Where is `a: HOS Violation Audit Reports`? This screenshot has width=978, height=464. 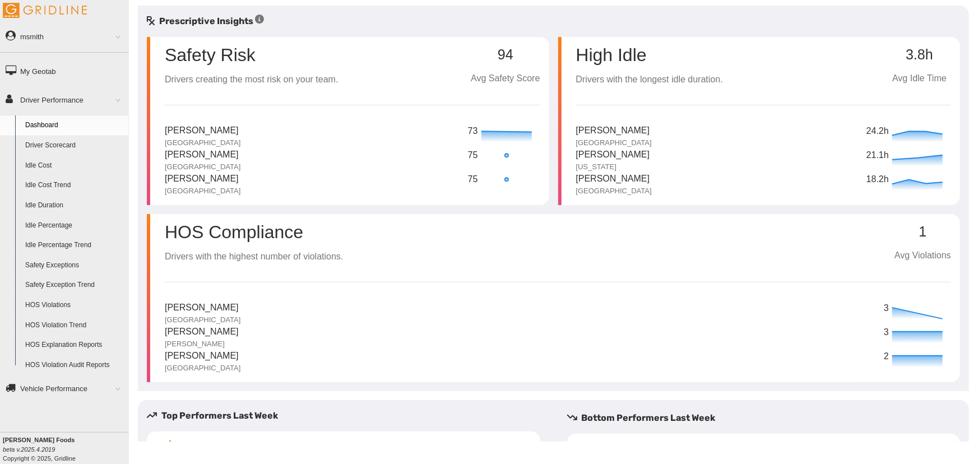 a: HOS Violation Audit Reports is located at coordinates (75, 365).